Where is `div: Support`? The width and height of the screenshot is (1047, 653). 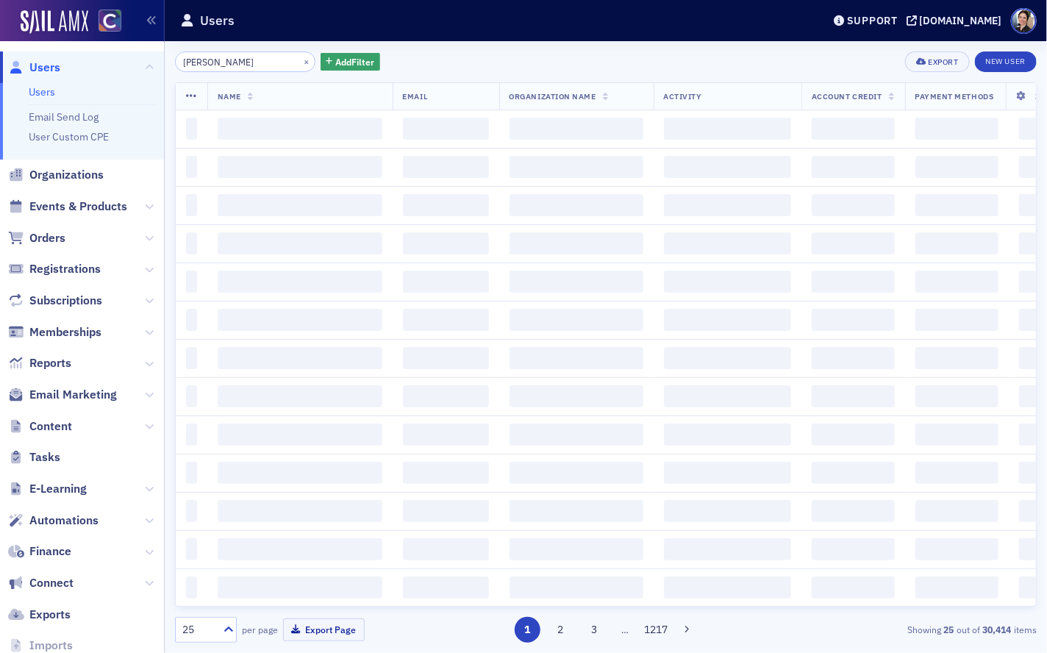
div: Support is located at coordinates (872, 21).